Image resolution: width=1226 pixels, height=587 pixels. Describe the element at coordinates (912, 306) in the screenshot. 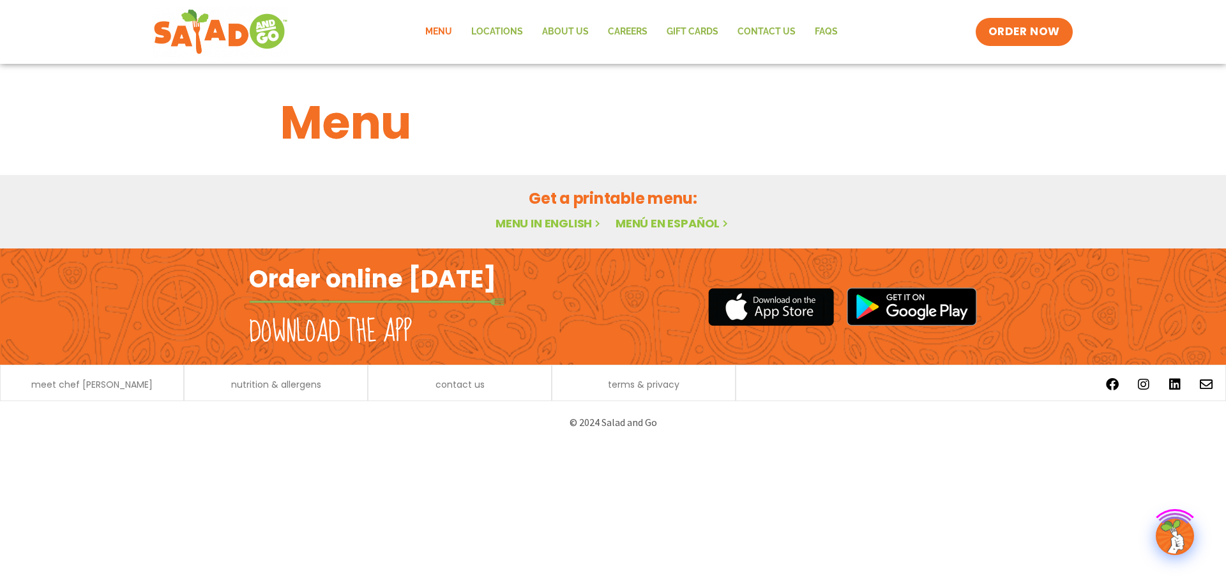

I see `img: google_play` at that location.